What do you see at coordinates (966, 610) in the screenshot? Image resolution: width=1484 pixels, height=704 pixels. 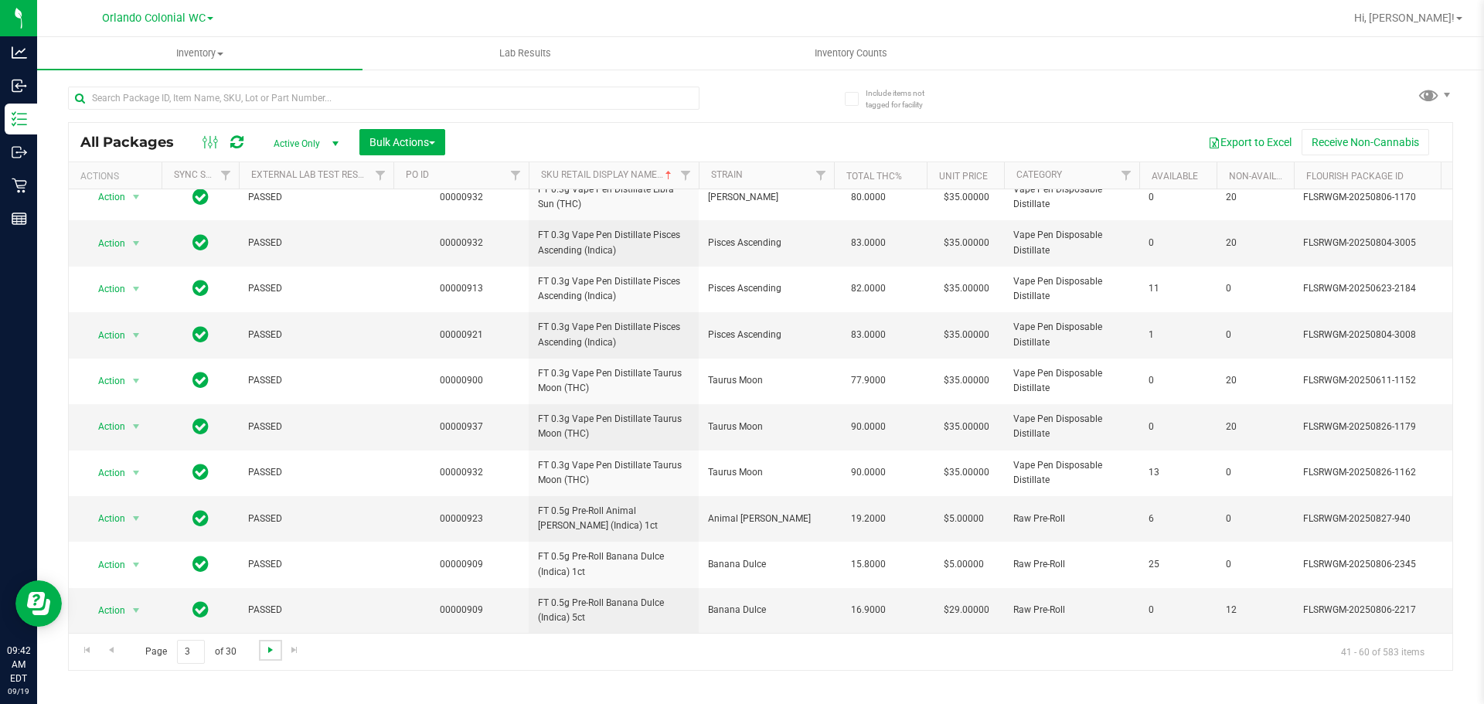 I see `span: $29.00000` at bounding box center [966, 610].